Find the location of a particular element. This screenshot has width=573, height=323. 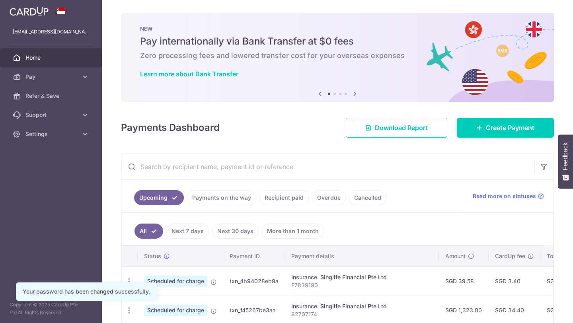

input: Search by recipient name, payment id or reference is located at coordinates (328, 167).